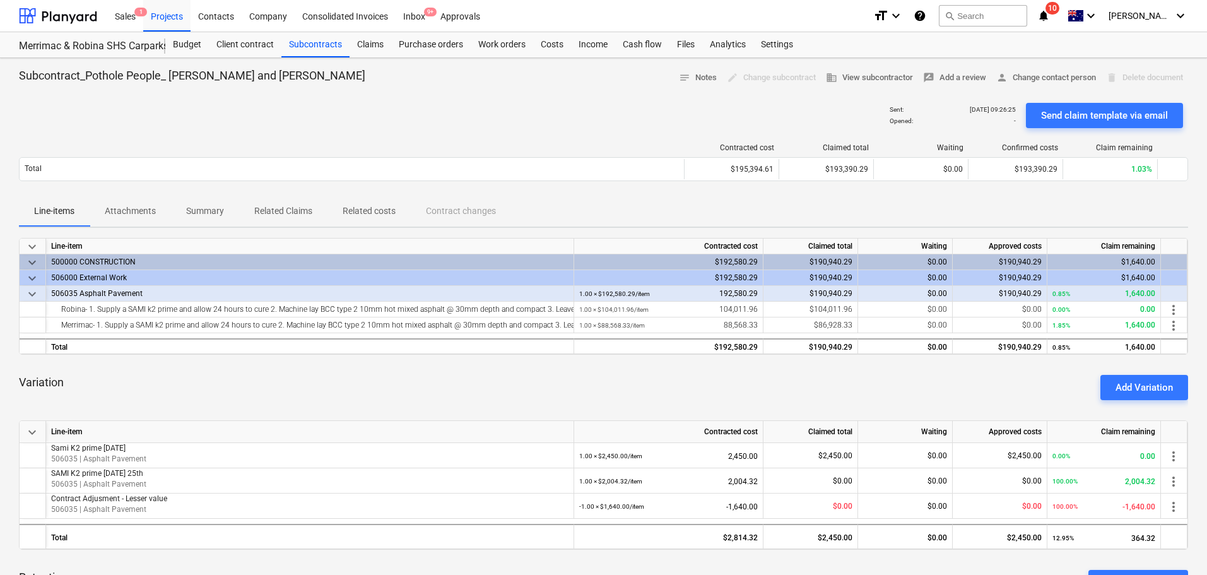 This screenshot has width=1207, height=575. What do you see at coordinates (847, 169) in the screenshot?
I see `span: $193,390.29` at bounding box center [847, 169].